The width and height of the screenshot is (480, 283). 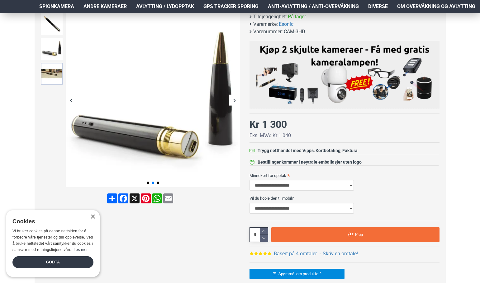 What do you see at coordinates (134, 199) in the screenshot?
I see `a: X` at bounding box center [134, 199].